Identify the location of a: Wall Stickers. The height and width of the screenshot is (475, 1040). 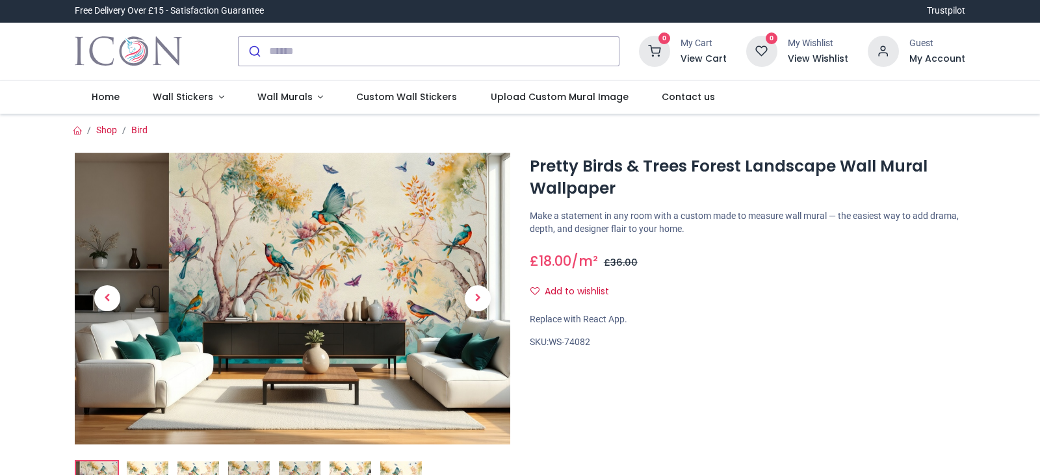
(188, 98).